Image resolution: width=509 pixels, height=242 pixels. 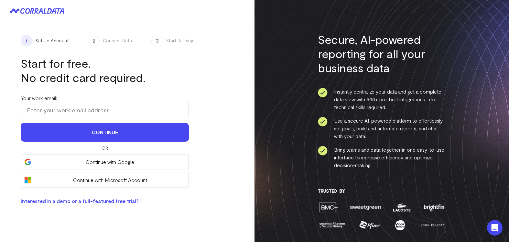 What do you see at coordinates (105, 133) in the screenshot?
I see `button: Continue` at bounding box center [105, 133].